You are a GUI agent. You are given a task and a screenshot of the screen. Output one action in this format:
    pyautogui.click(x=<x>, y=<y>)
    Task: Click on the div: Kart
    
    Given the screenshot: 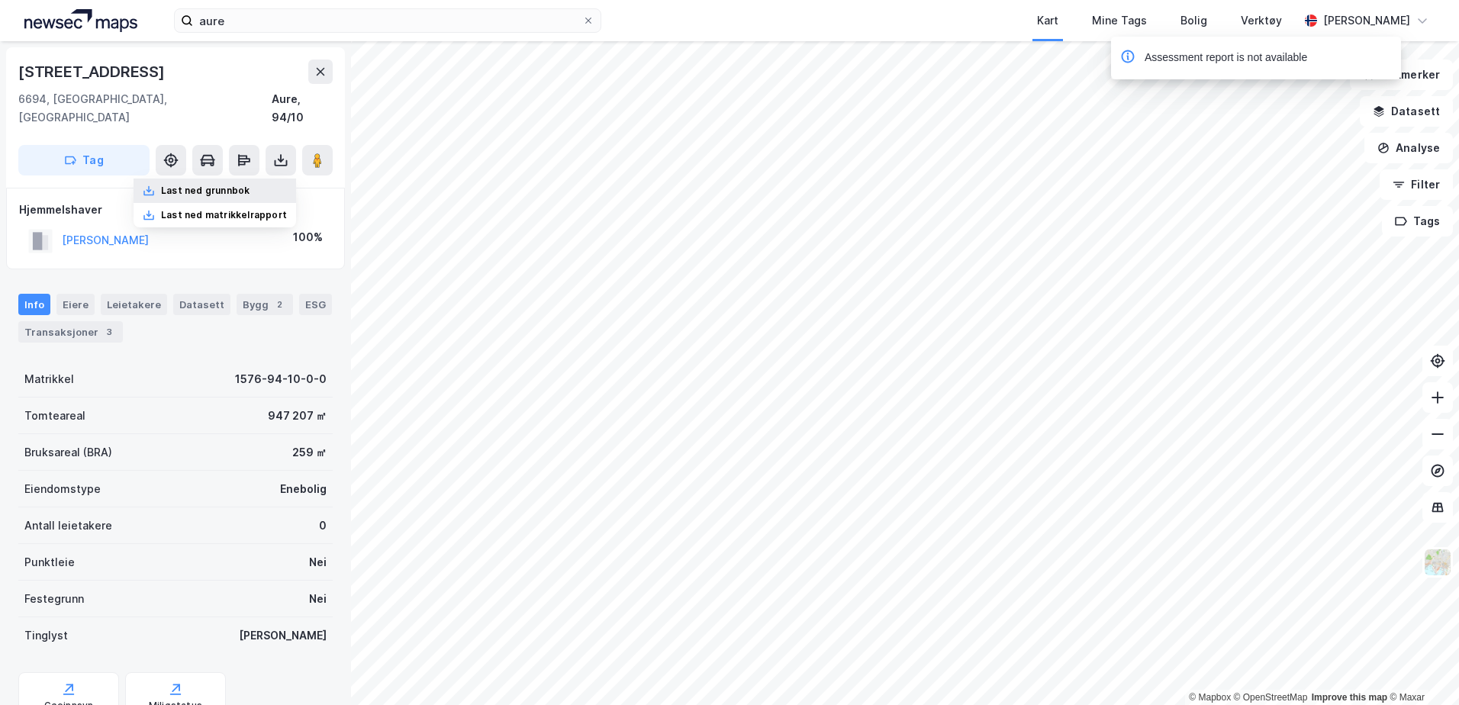 What is the action you would take?
    pyautogui.click(x=1047, y=21)
    